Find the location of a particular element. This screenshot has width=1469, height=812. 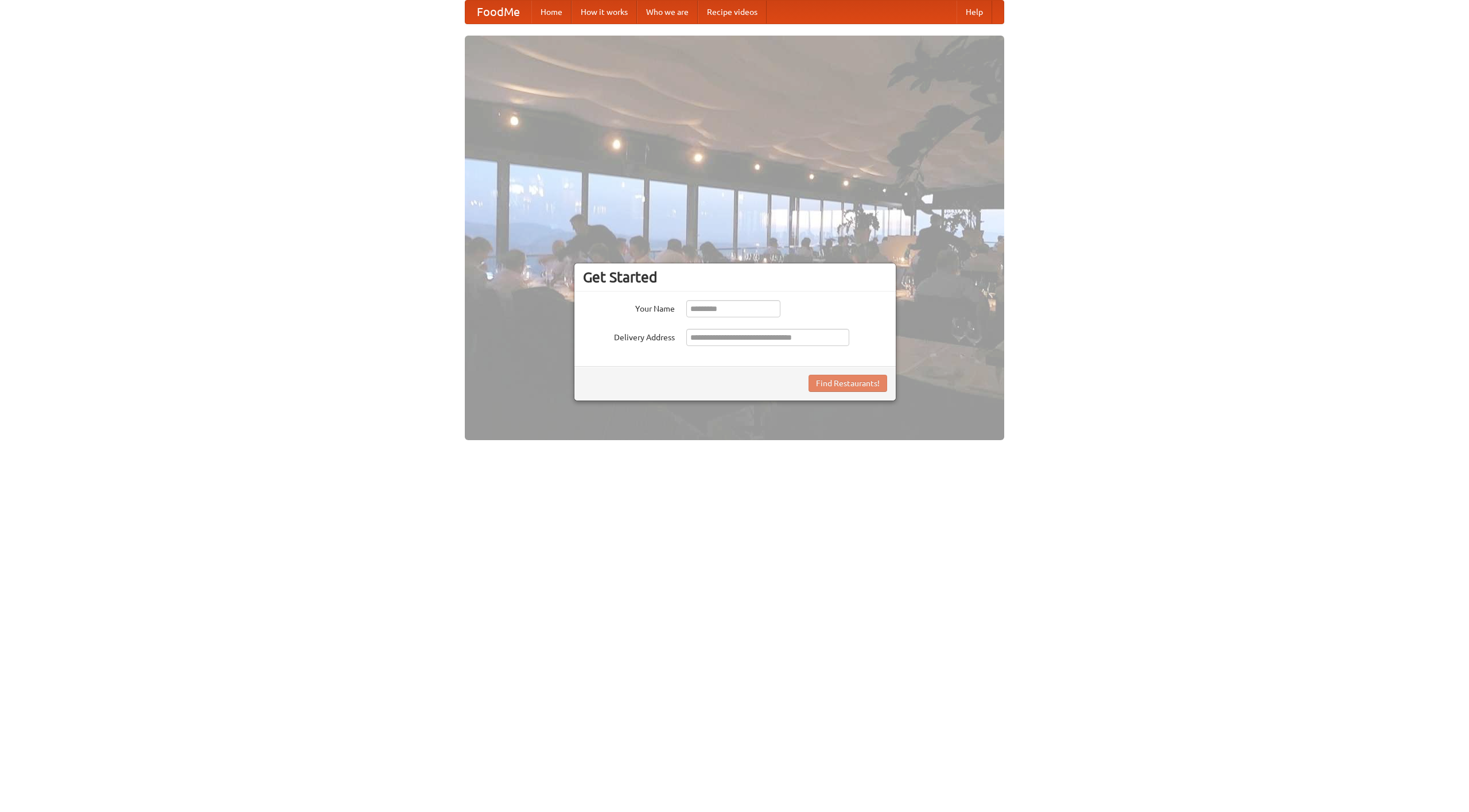

a: Recipe videos is located at coordinates (733, 12).